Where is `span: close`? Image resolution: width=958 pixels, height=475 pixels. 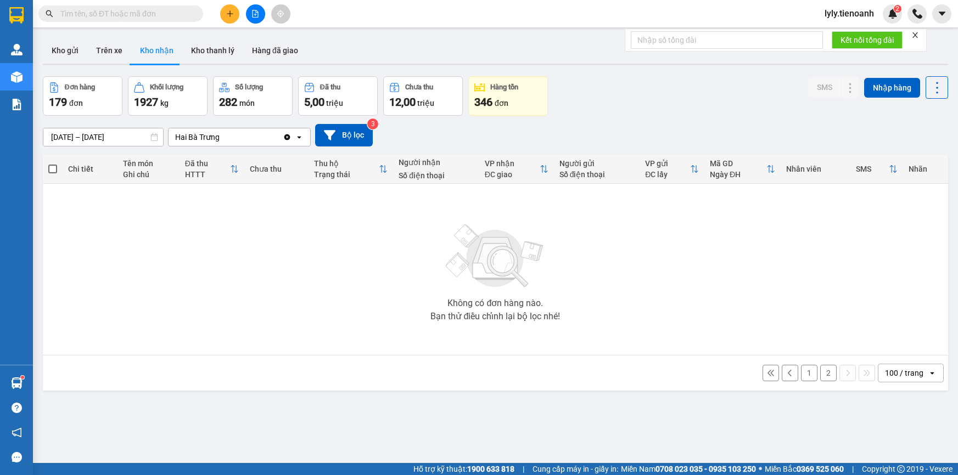
span: close is located at coordinates (915, 35).